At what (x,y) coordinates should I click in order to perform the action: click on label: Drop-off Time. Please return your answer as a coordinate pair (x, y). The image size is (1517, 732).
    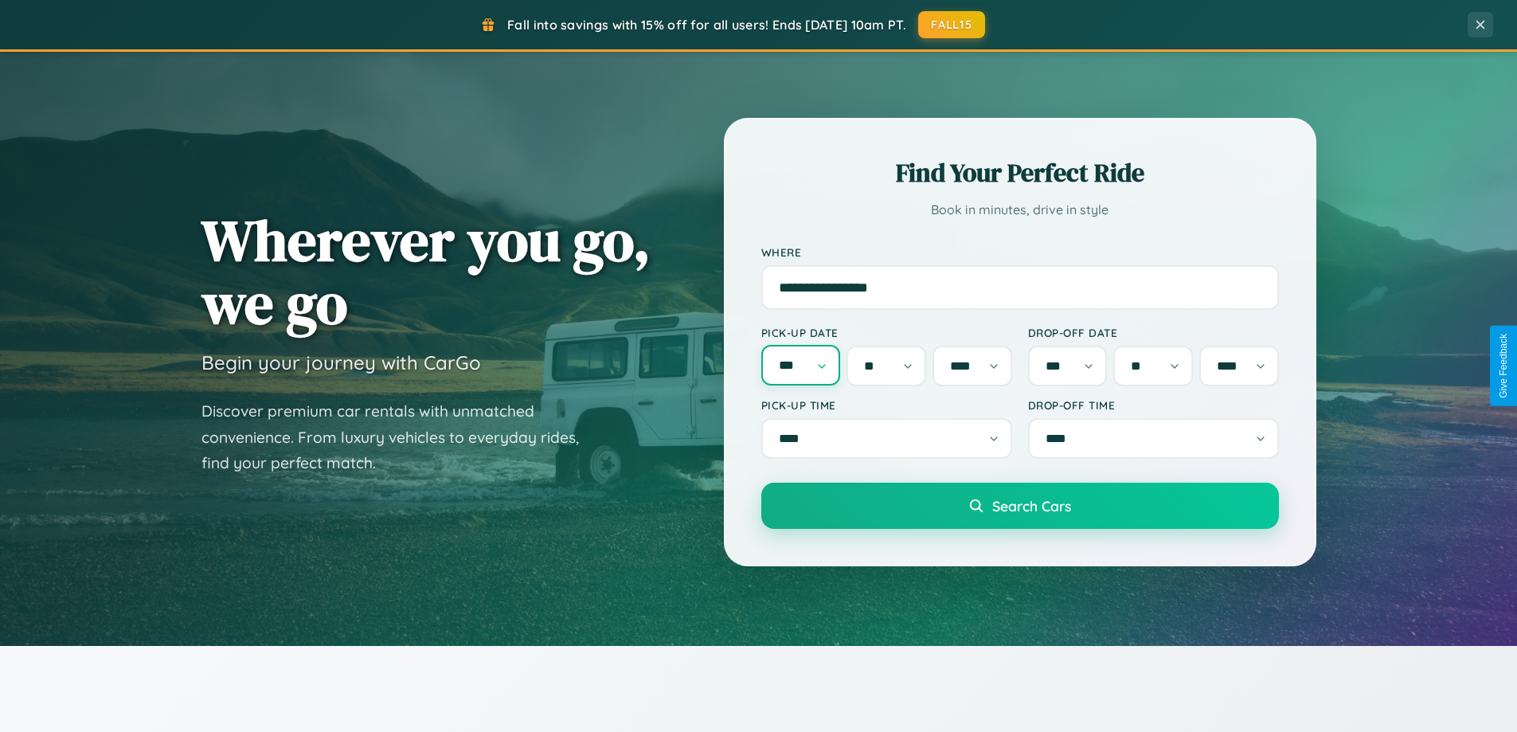
    Looking at the image, I should click on (1153, 404).